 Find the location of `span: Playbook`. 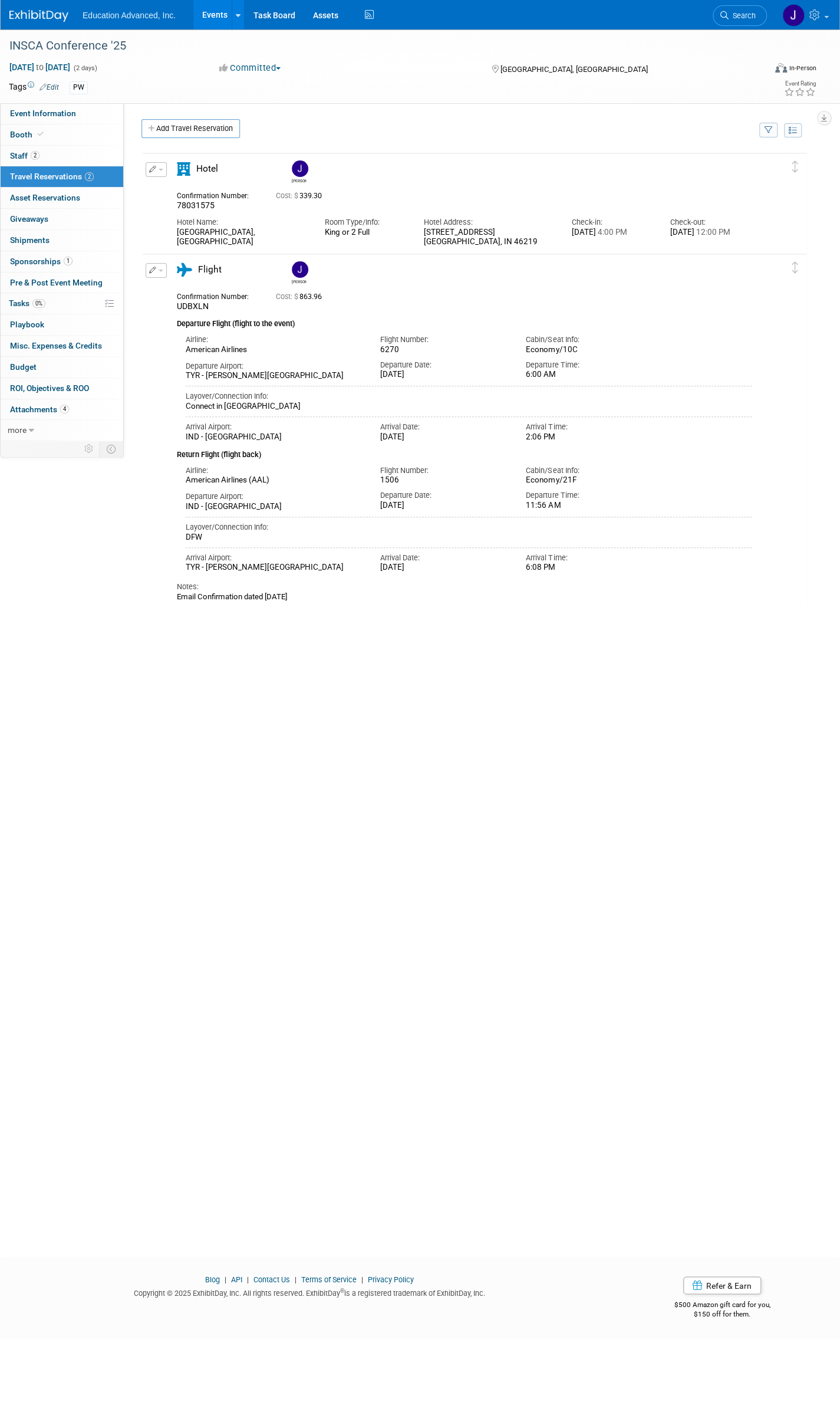

span: Playbook is located at coordinates (27, 324).